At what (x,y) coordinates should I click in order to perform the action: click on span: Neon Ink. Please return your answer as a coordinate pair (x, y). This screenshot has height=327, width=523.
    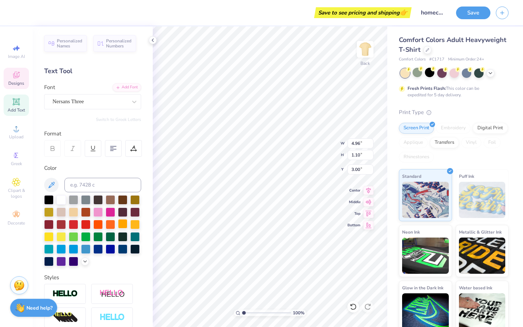
    Looking at the image, I should click on (411, 232).